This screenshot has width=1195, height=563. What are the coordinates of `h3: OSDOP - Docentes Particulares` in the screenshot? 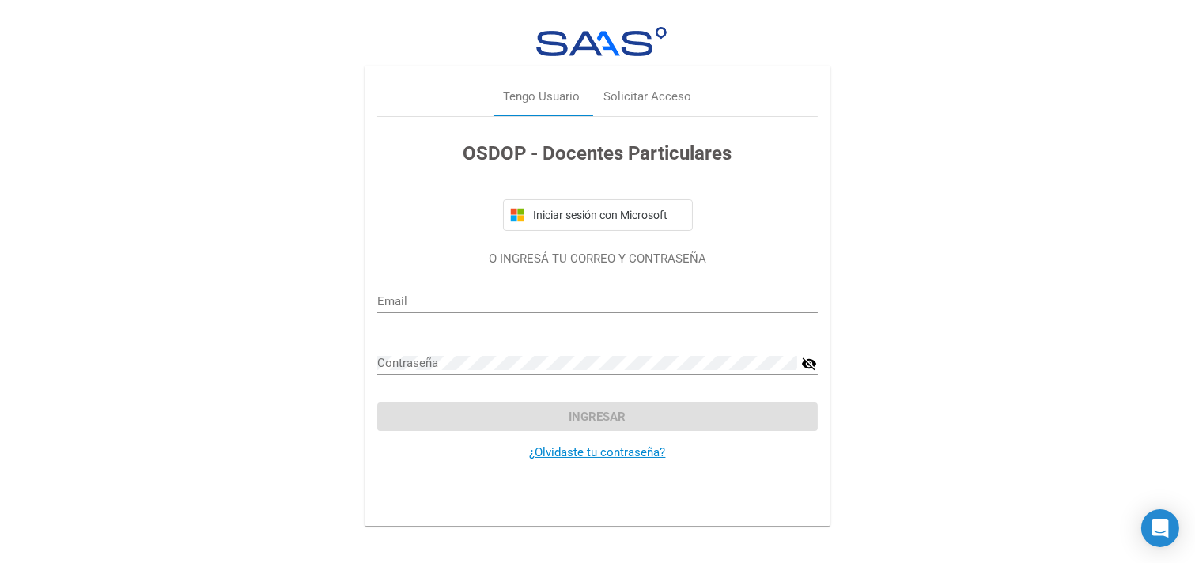 It's located at (597, 153).